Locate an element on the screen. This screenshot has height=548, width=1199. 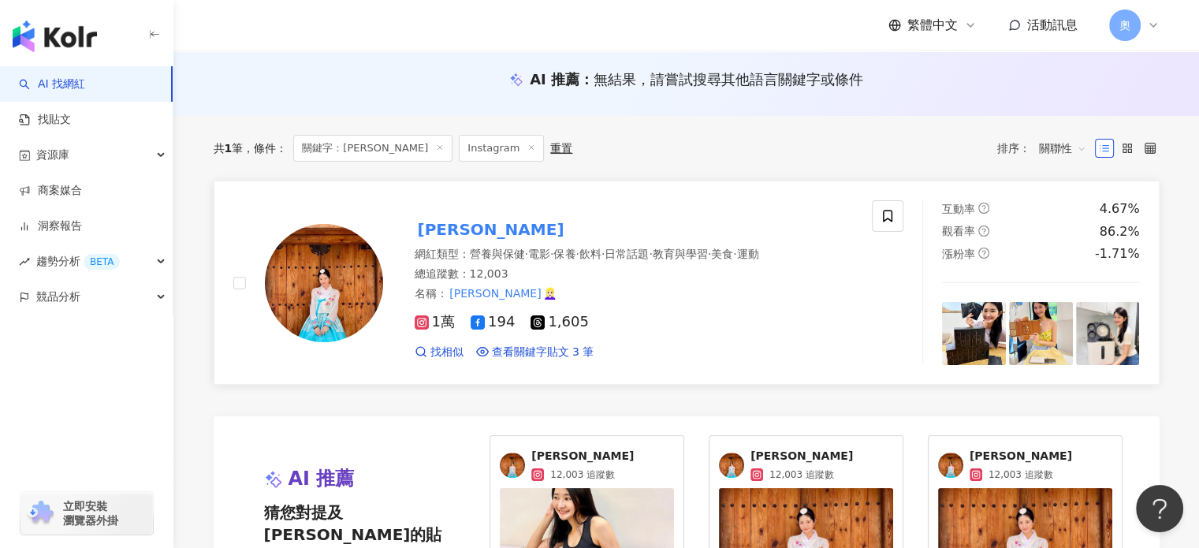
span: 1 is located at coordinates (229, 148).